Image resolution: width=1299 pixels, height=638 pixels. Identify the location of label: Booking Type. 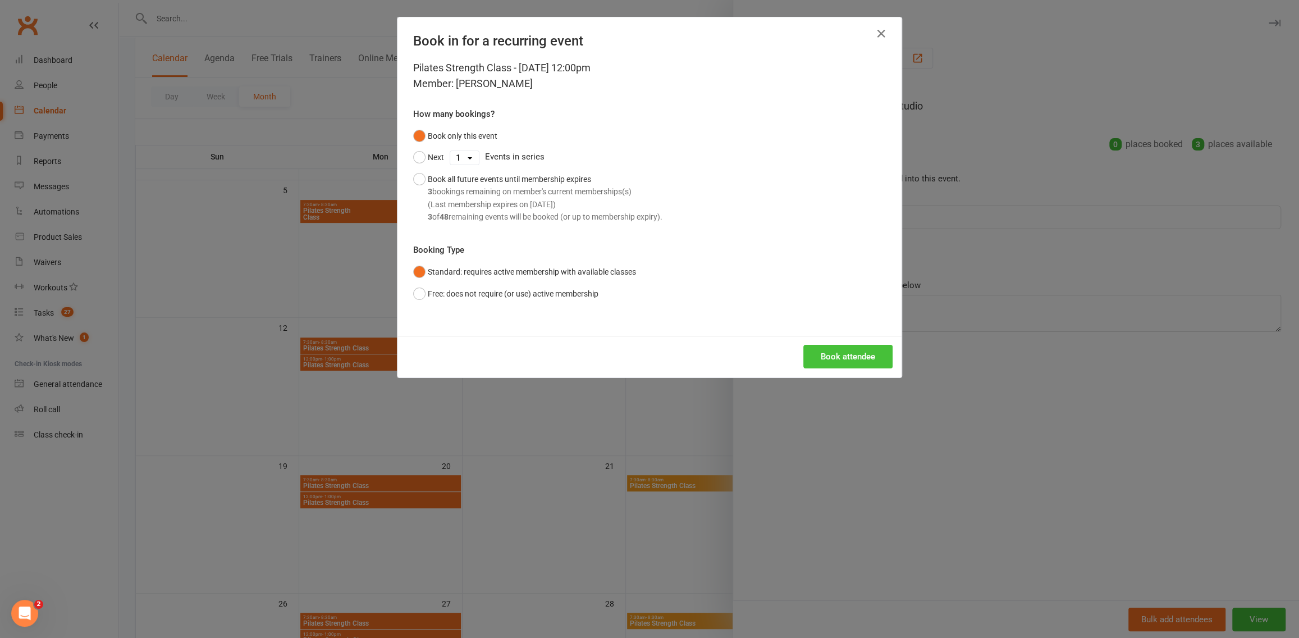
(439, 250).